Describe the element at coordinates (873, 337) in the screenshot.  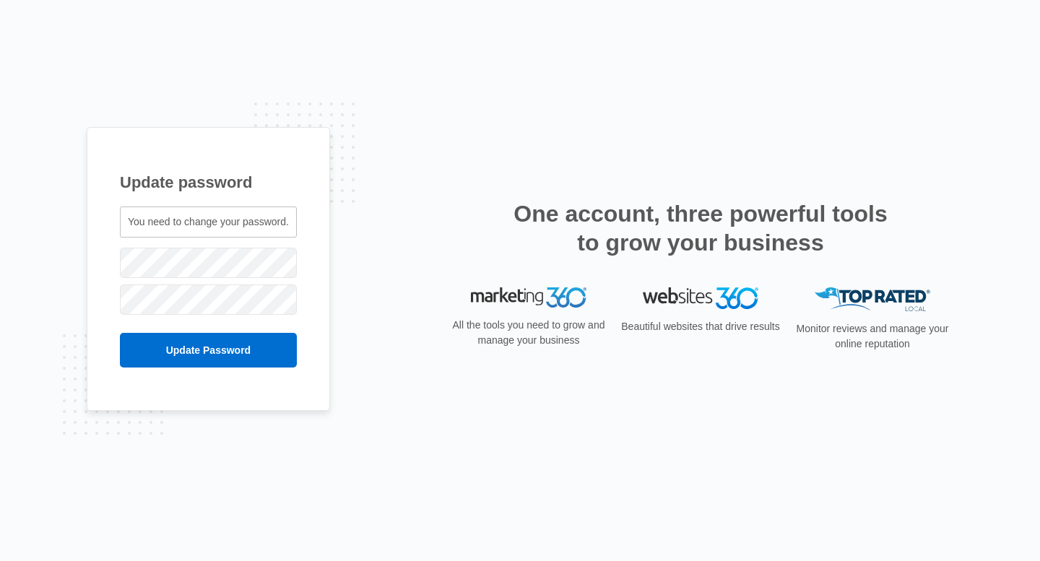
I see `p: Monitor reviews and manage your online reputation` at that location.